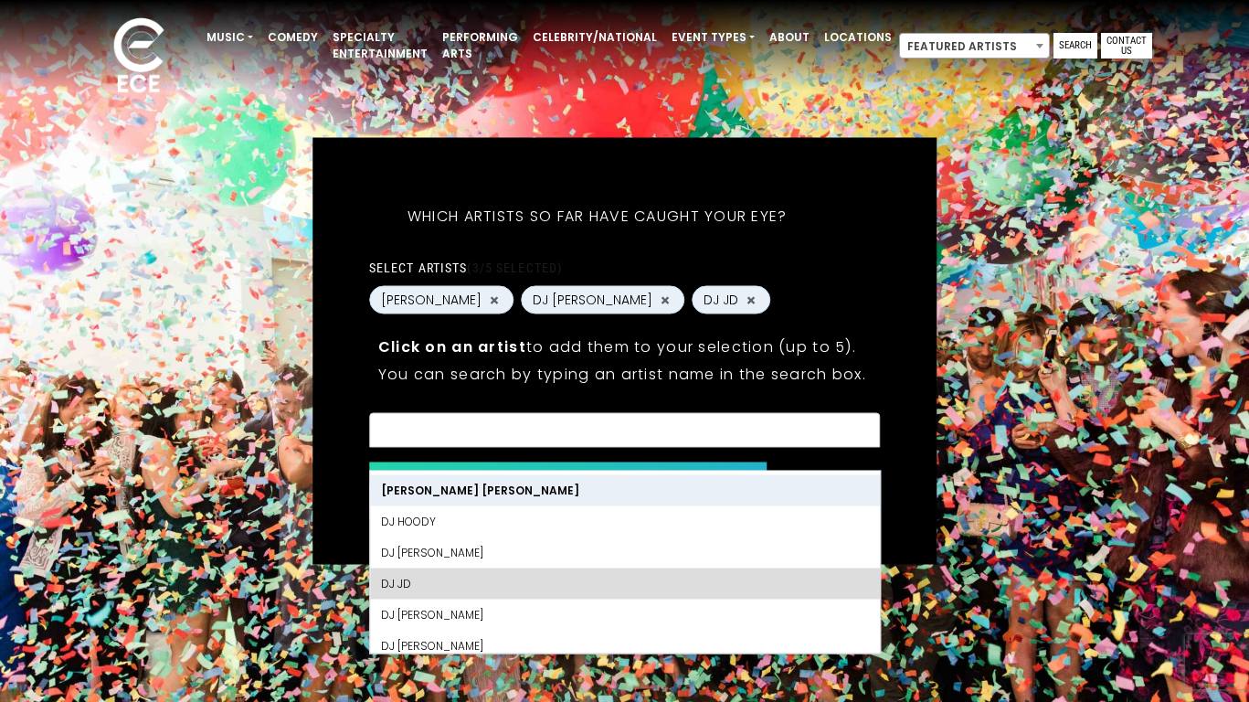 This screenshot has height=702, width=1249. I want to click on p: You can search by typing an artist name in the search box., so click(625, 374).